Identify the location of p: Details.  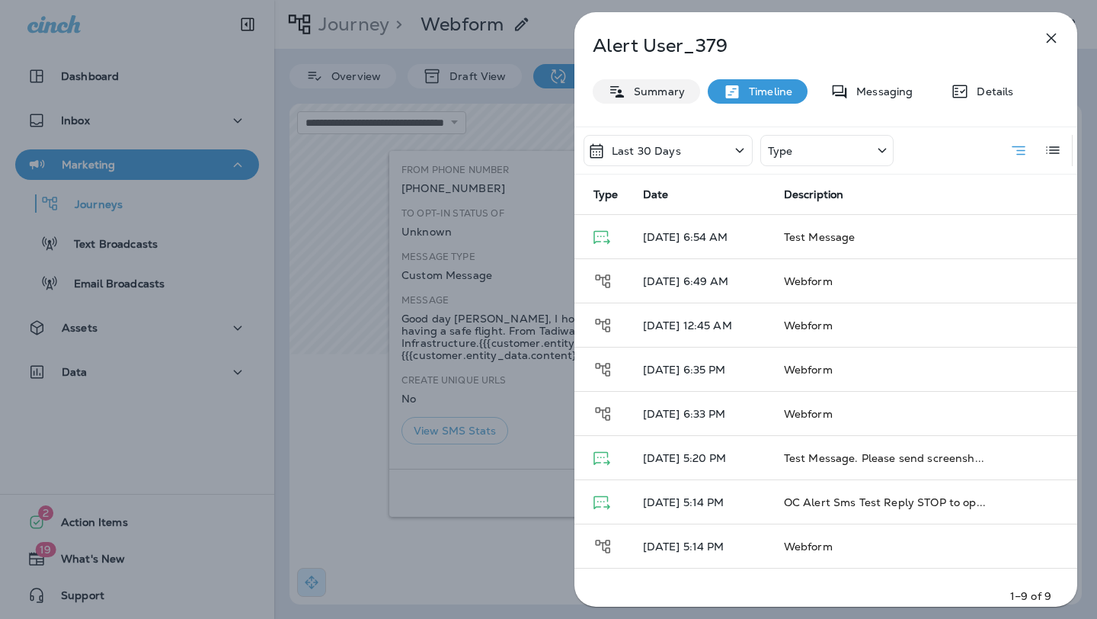
(991, 91).